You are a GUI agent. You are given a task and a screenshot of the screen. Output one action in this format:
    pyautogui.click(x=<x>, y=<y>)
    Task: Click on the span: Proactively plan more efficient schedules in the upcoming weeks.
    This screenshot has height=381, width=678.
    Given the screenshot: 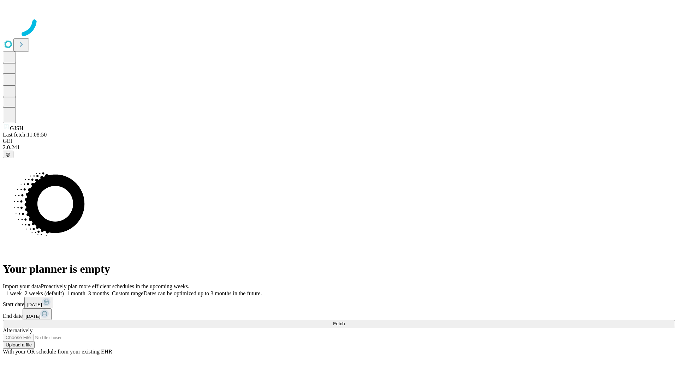 What is the action you would take?
    pyautogui.click(x=115, y=286)
    